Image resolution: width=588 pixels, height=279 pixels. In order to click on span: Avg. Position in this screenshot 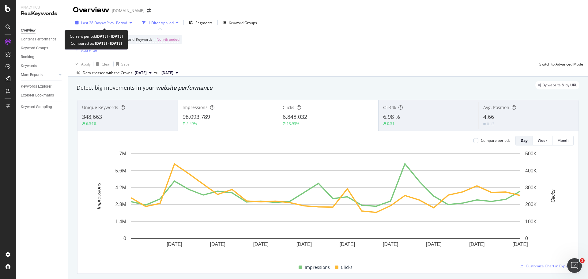, I will do `click(497, 107)`.